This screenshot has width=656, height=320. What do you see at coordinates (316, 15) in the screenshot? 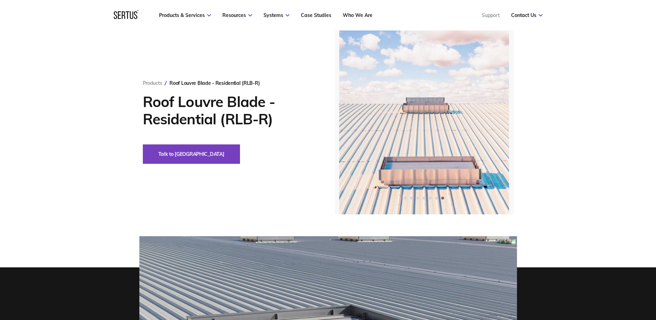
I see `a: Case Studies` at bounding box center [316, 15].